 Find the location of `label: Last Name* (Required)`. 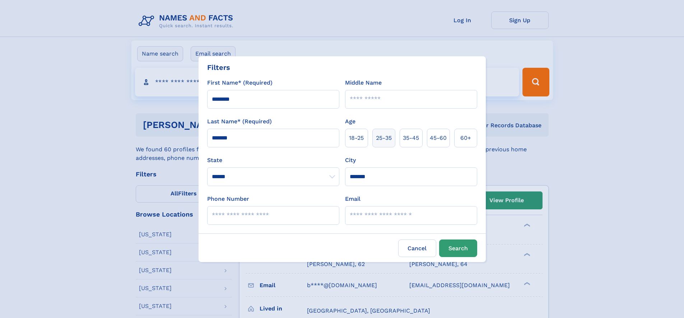

label: Last Name* (Required) is located at coordinates (239, 122).